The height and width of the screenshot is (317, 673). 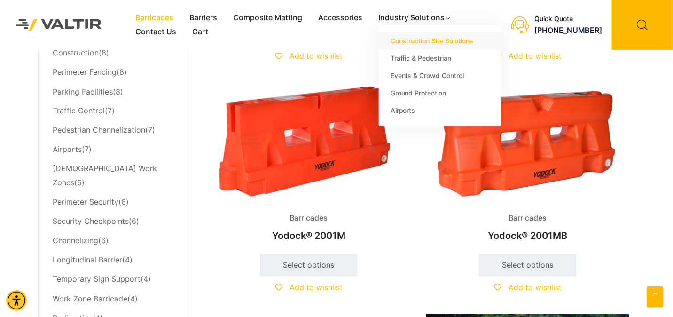 I want to click on h2: Yodock® 2001MB, so click(x=528, y=236).